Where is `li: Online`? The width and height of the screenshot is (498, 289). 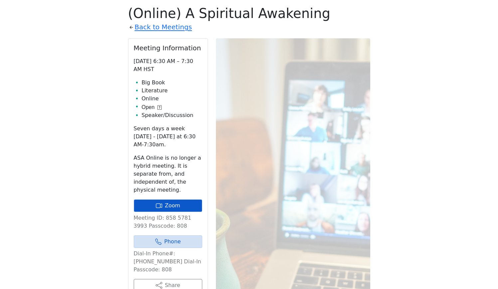
li: Online is located at coordinates (172, 99).